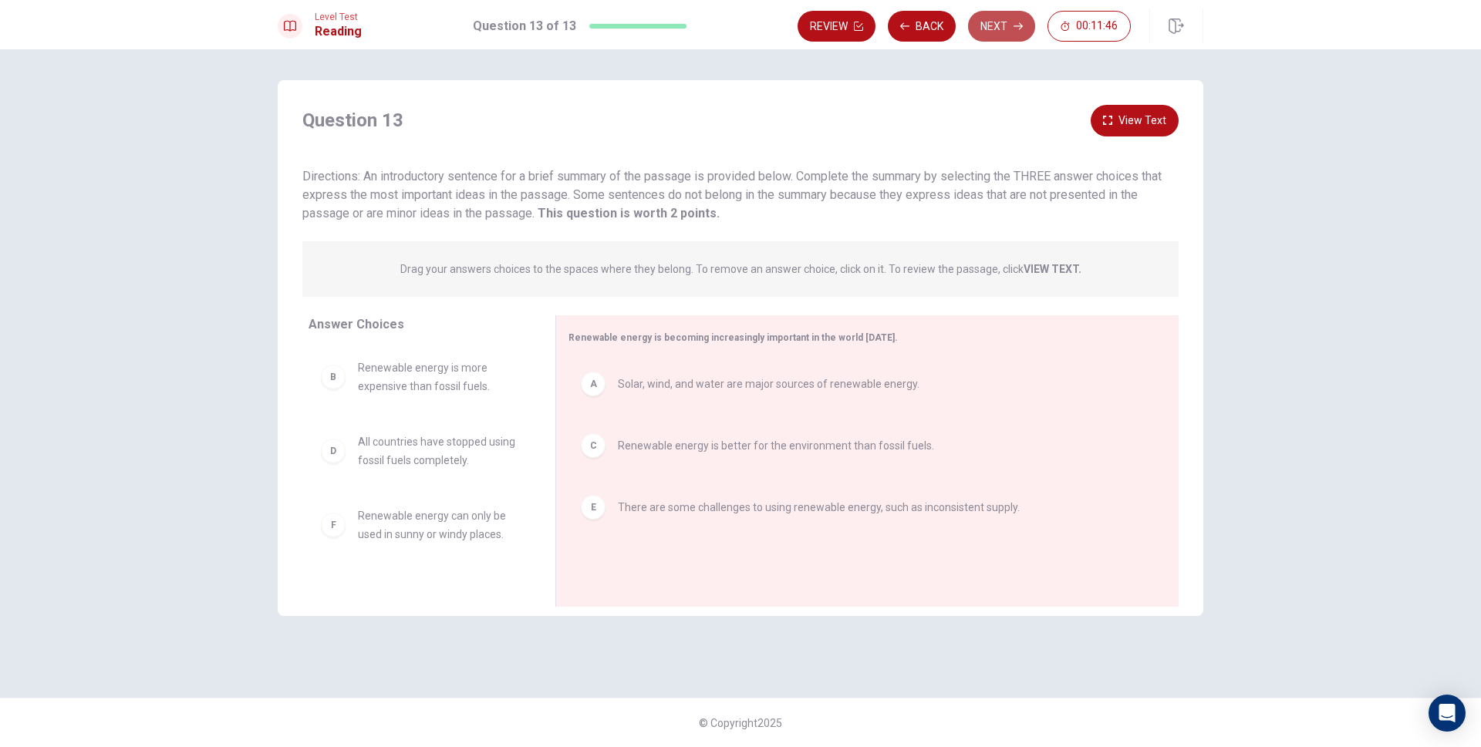  Describe the element at coordinates (338, 32) in the screenshot. I see `h1: Reading` at that location.